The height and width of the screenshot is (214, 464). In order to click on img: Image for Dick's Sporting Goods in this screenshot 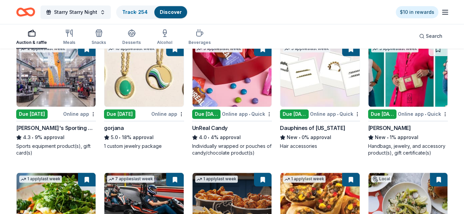, I will do `click(56, 75)`.